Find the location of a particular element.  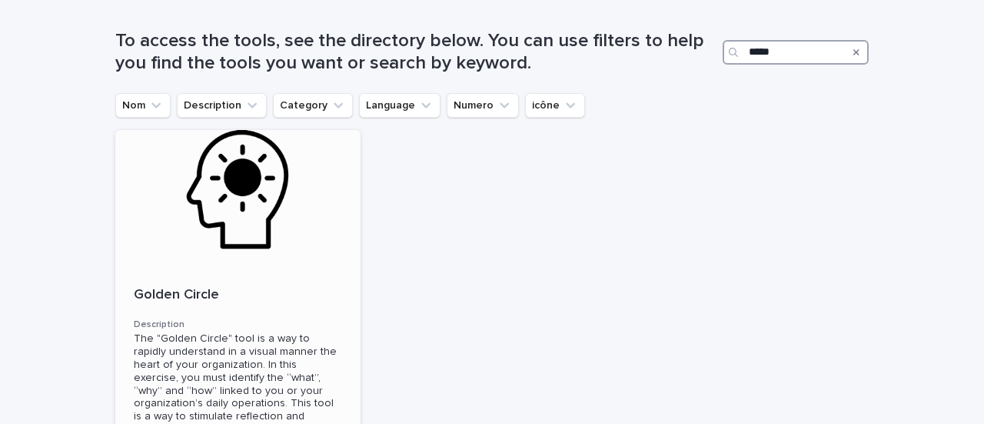

button: Description is located at coordinates (221, 105).